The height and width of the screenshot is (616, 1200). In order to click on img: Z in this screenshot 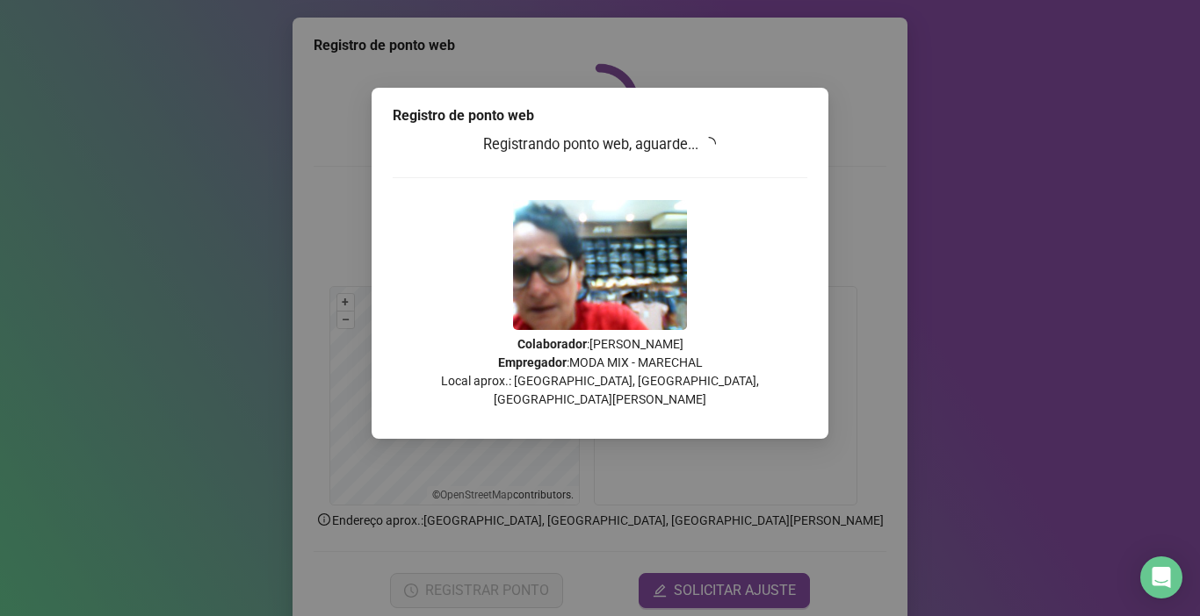, I will do `click(600, 265)`.